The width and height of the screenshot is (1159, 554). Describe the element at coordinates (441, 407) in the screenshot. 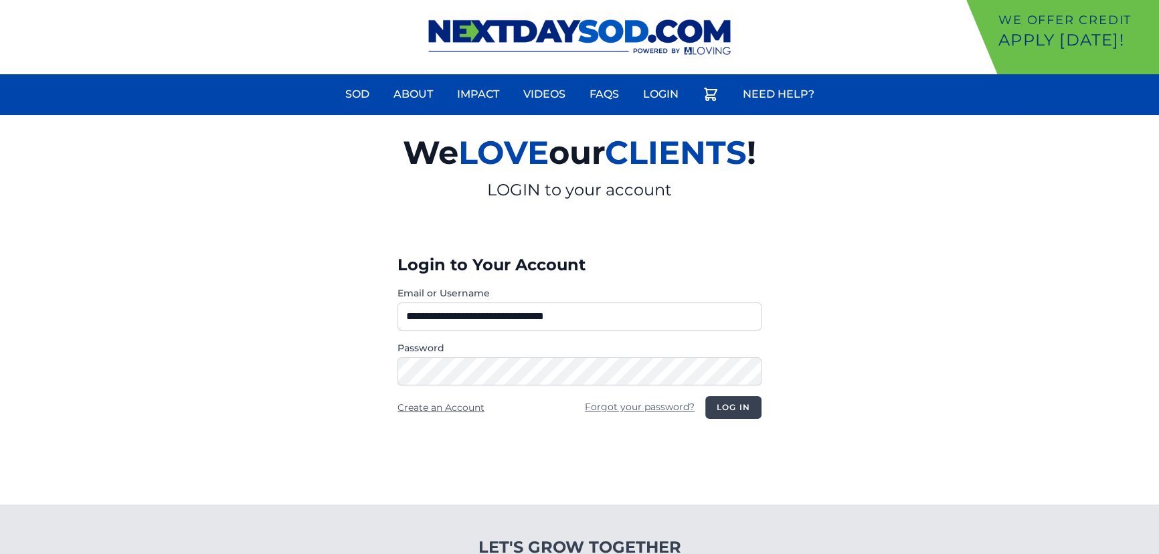

I see `a: Create an Account` at that location.